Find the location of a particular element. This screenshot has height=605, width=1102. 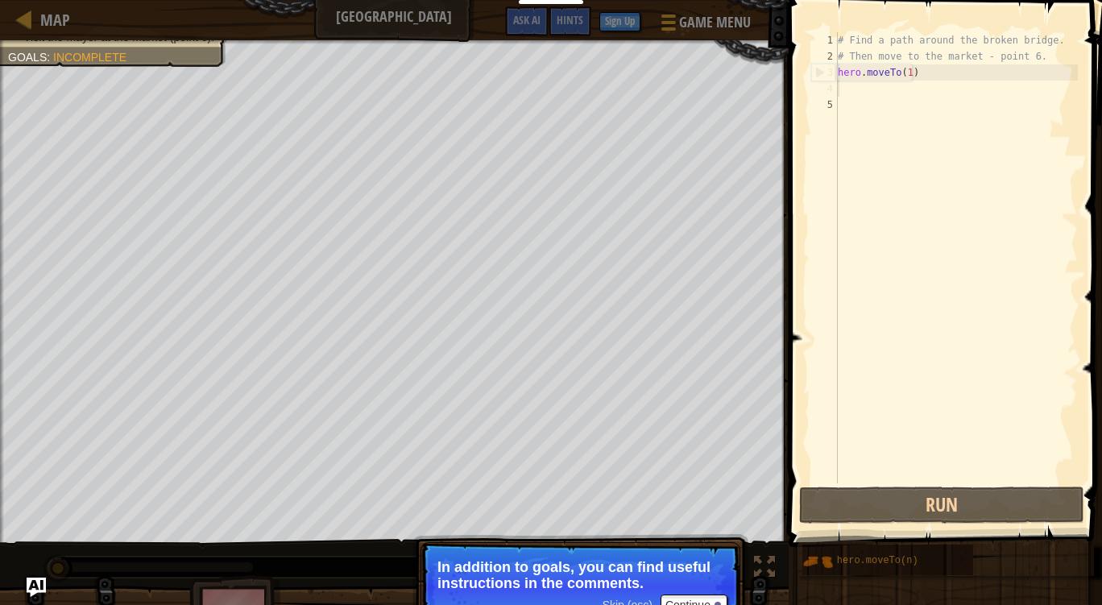

button: Game Menu is located at coordinates (704, 25).